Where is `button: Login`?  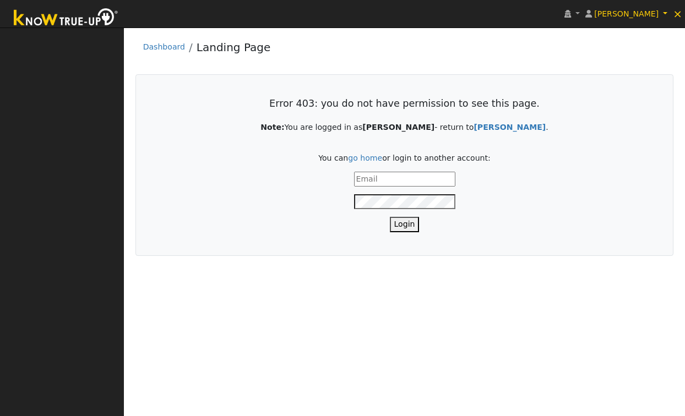
button: Login is located at coordinates (405, 224).